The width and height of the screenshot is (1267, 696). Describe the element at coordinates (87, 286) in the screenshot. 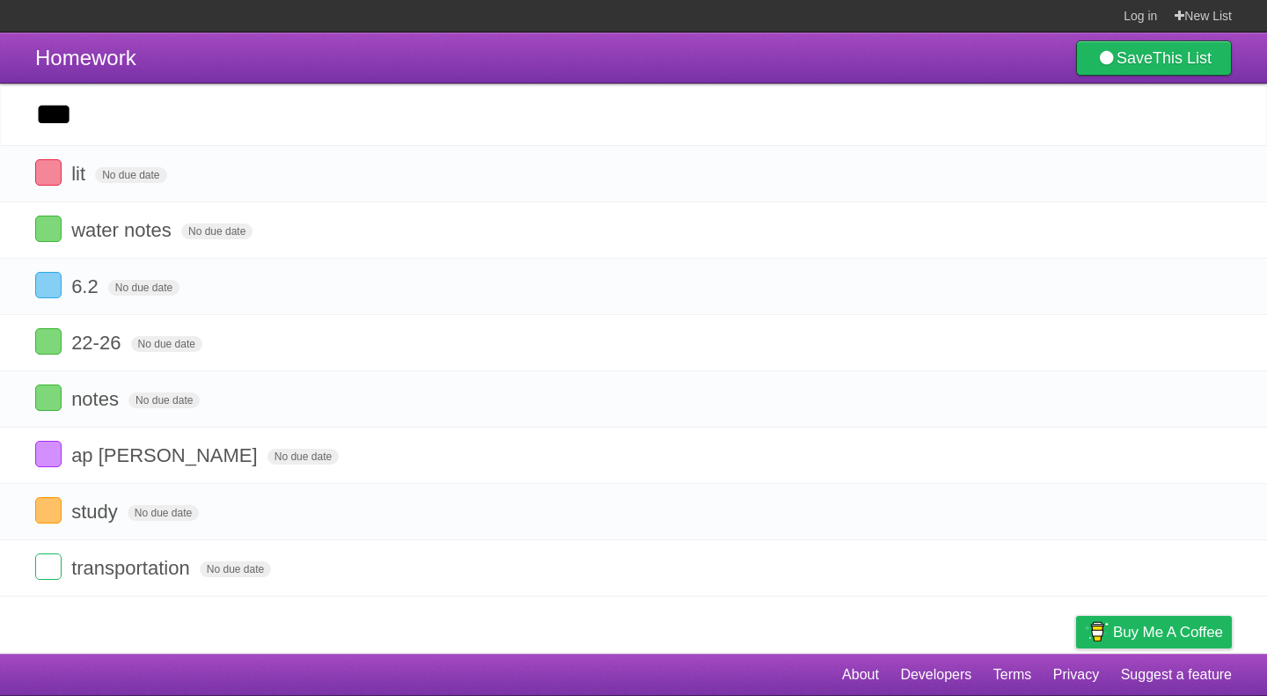

I see `span: 6.2` at that location.